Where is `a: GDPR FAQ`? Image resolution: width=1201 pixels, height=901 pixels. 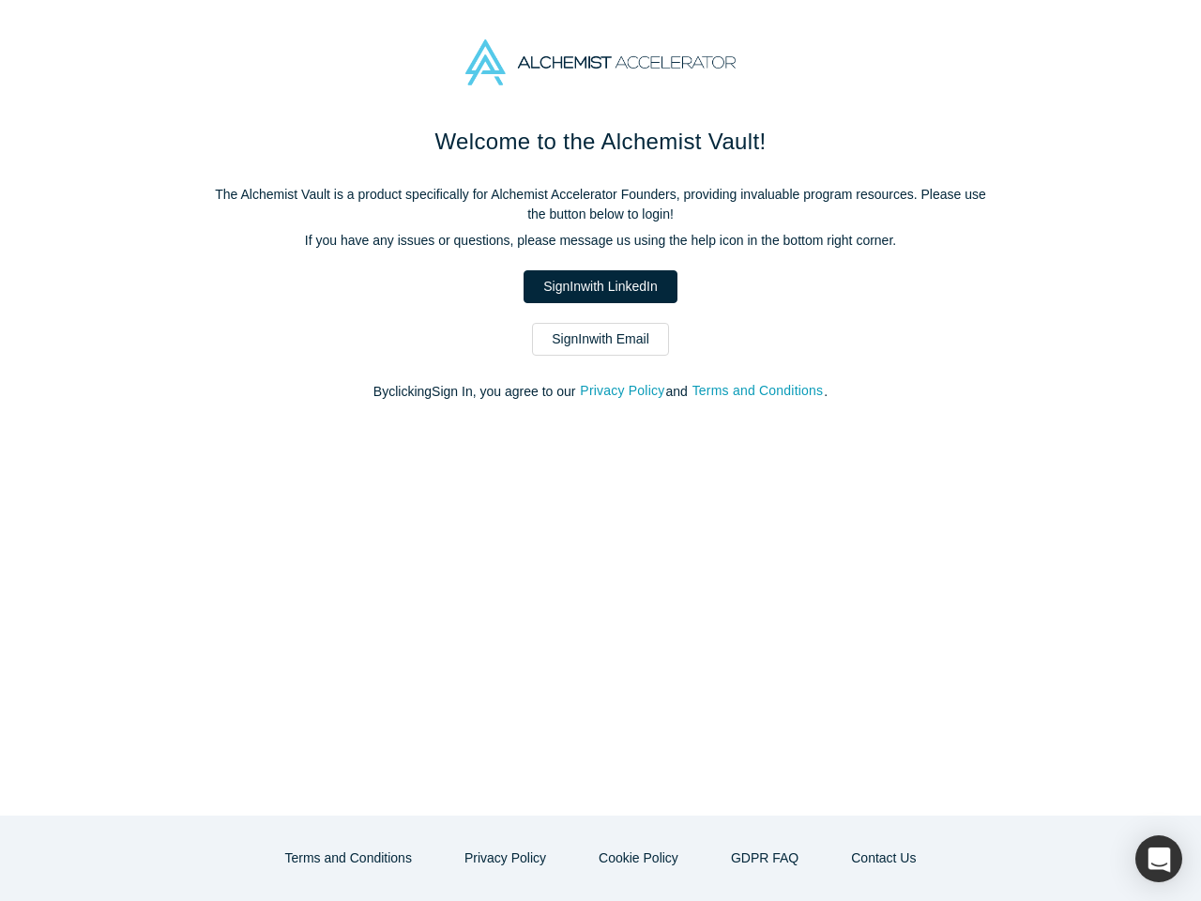 a: GDPR FAQ is located at coordinates (765, 858).